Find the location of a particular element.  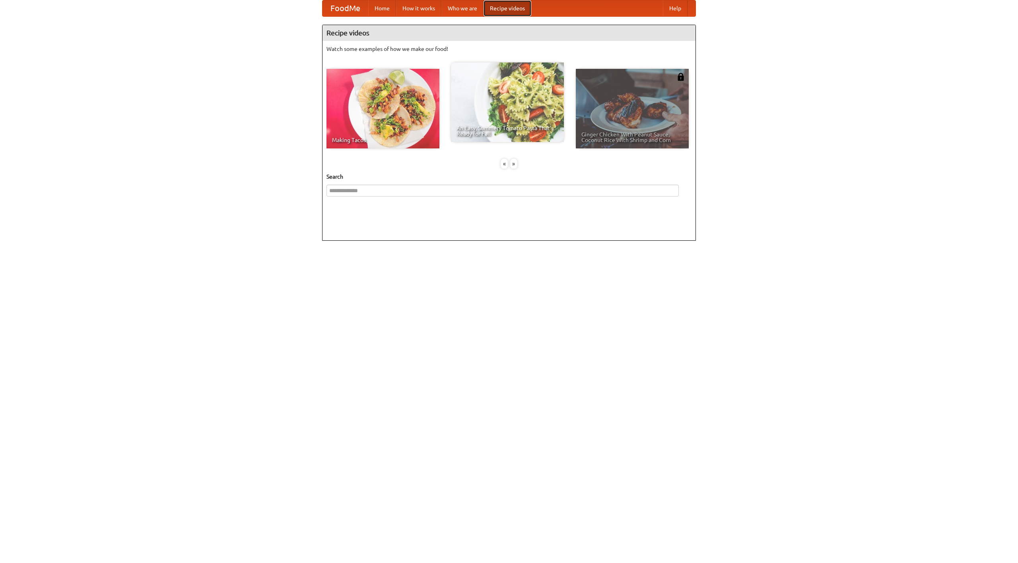

span: An Easy, Summery Tomato Pasta That's Ready for Fall is located at coordinates (508, 131).